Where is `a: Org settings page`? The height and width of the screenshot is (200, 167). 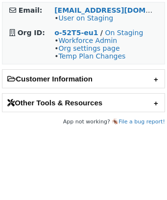
a: Org settings page is located at coordinates (88, 48).